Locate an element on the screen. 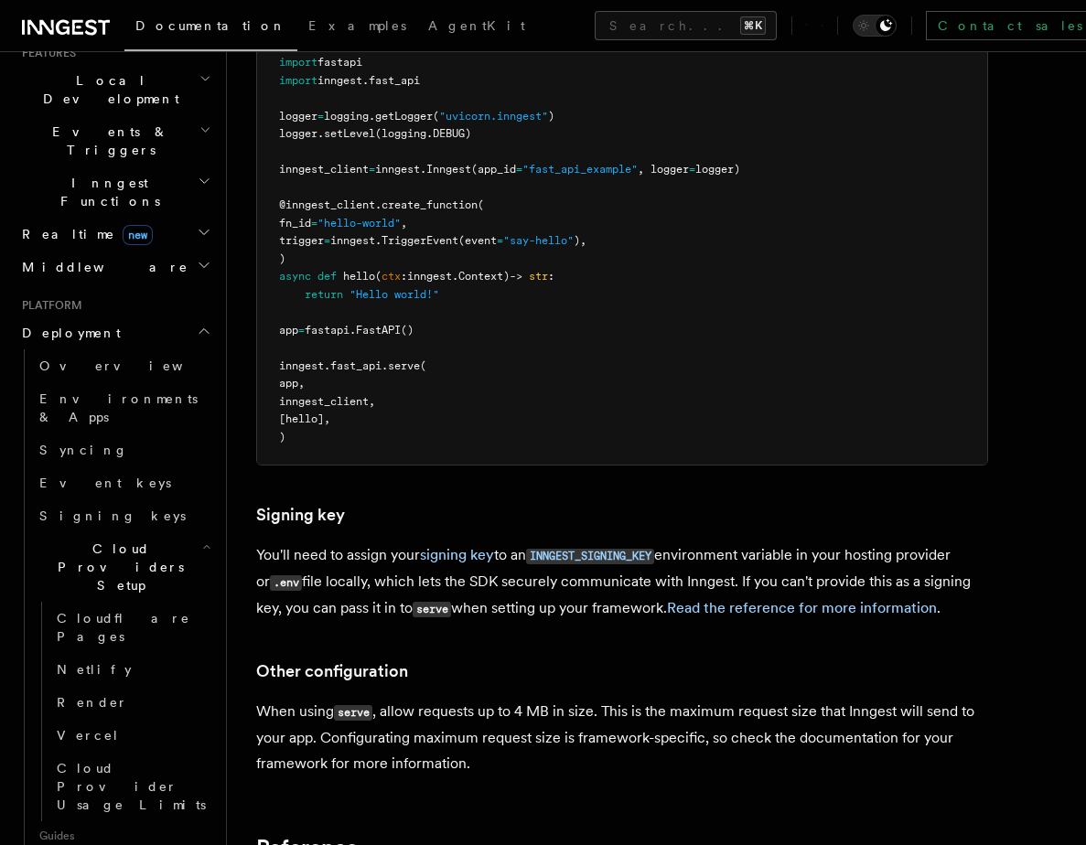 The width and height of the screenshot is (1086, 845). span: inngest. is located at coordinates (356, 241).